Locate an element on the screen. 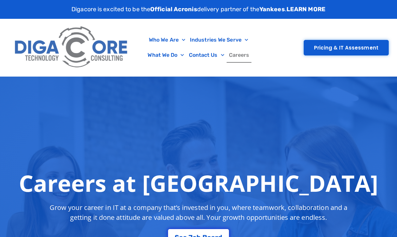 This screenshot has height=237, width=397. a: LEARN MORE is located at coordinates (306, 9).